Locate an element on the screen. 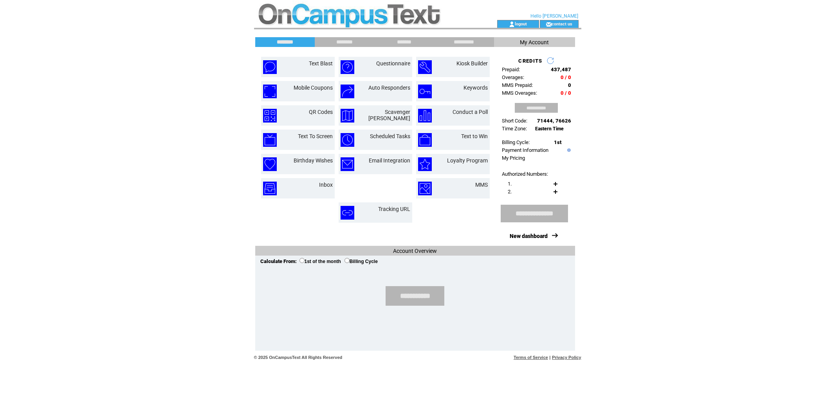 The image size is (835, 411). span: Time Zone: is located at coordinates (515, 128).